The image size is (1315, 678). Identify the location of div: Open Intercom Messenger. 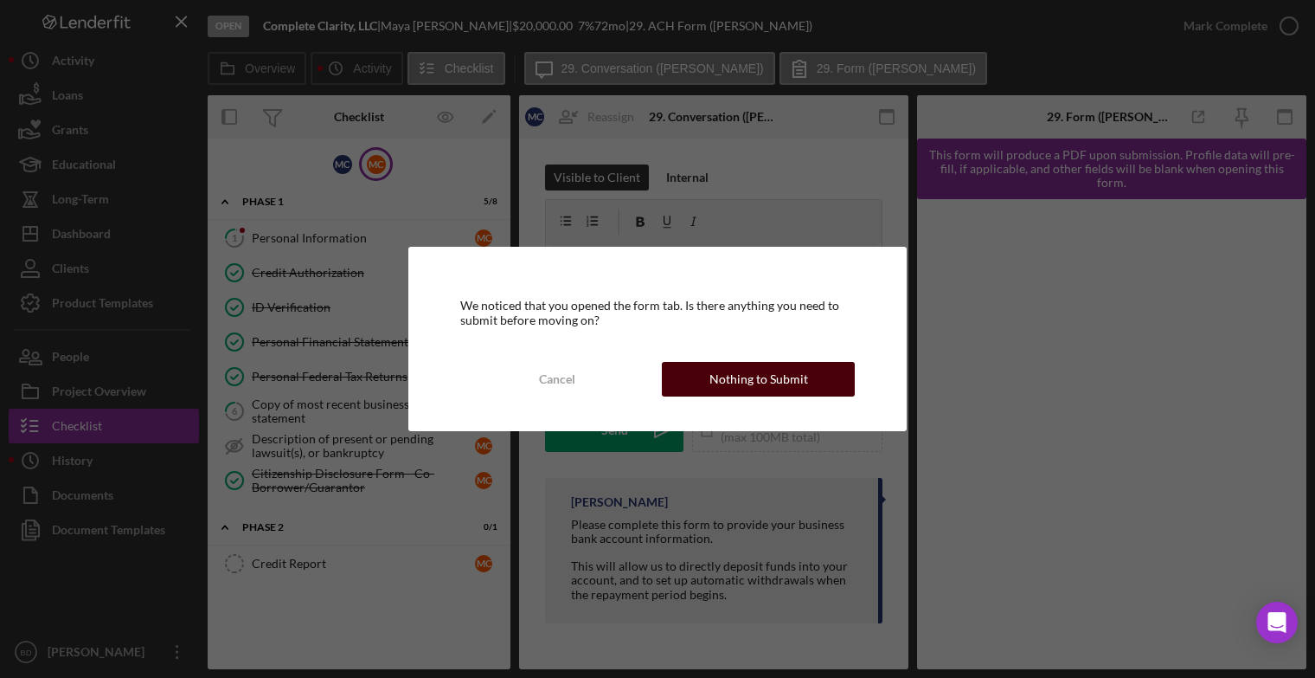
(1277, 622).